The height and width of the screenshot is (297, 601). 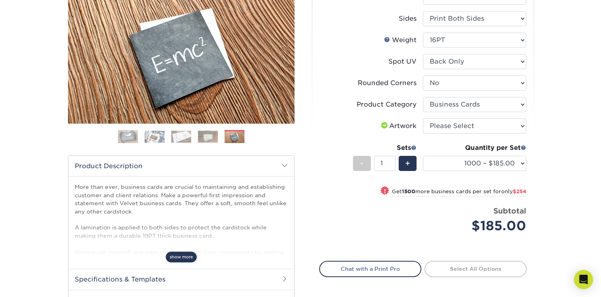 What do you see at coordinates (208, 136) in the screenshot?
I see `img: Business Cards 04` at bounding box center [208, 136].